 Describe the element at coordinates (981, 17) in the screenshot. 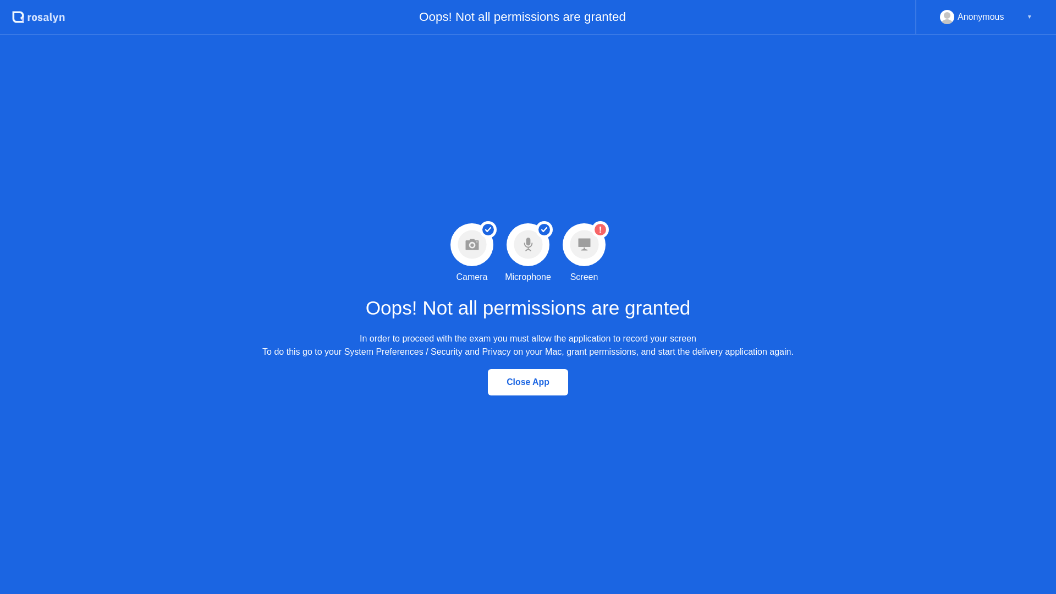

I see `div: Anonymous` at that location.